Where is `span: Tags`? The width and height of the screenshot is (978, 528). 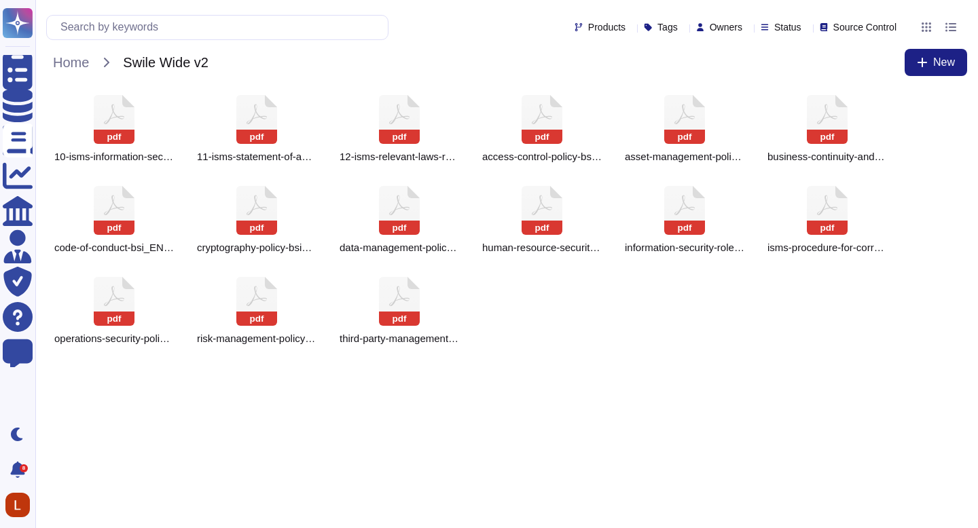 span: Tags is located at coordinates (668, 27).